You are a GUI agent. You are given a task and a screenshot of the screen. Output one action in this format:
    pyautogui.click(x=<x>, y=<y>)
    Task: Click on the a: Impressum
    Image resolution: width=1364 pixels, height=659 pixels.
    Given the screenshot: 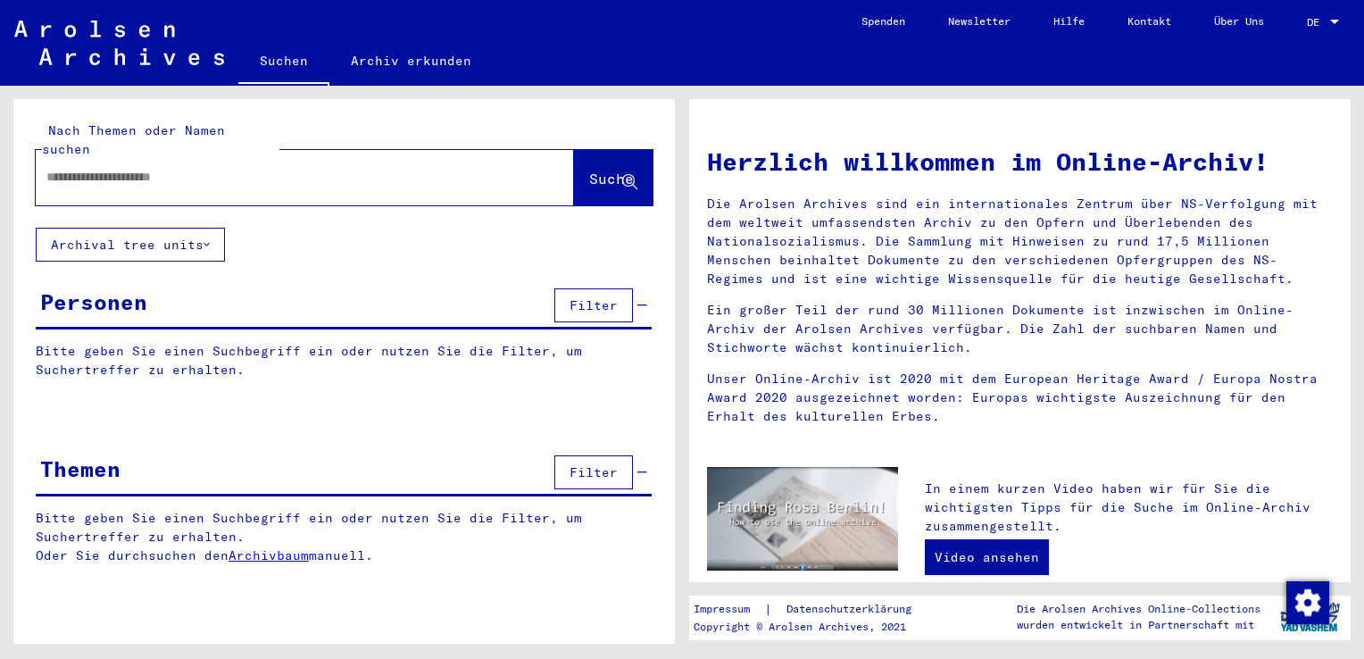 What is the action you would take?
    pyautogui.click(x=728, y=609)
    